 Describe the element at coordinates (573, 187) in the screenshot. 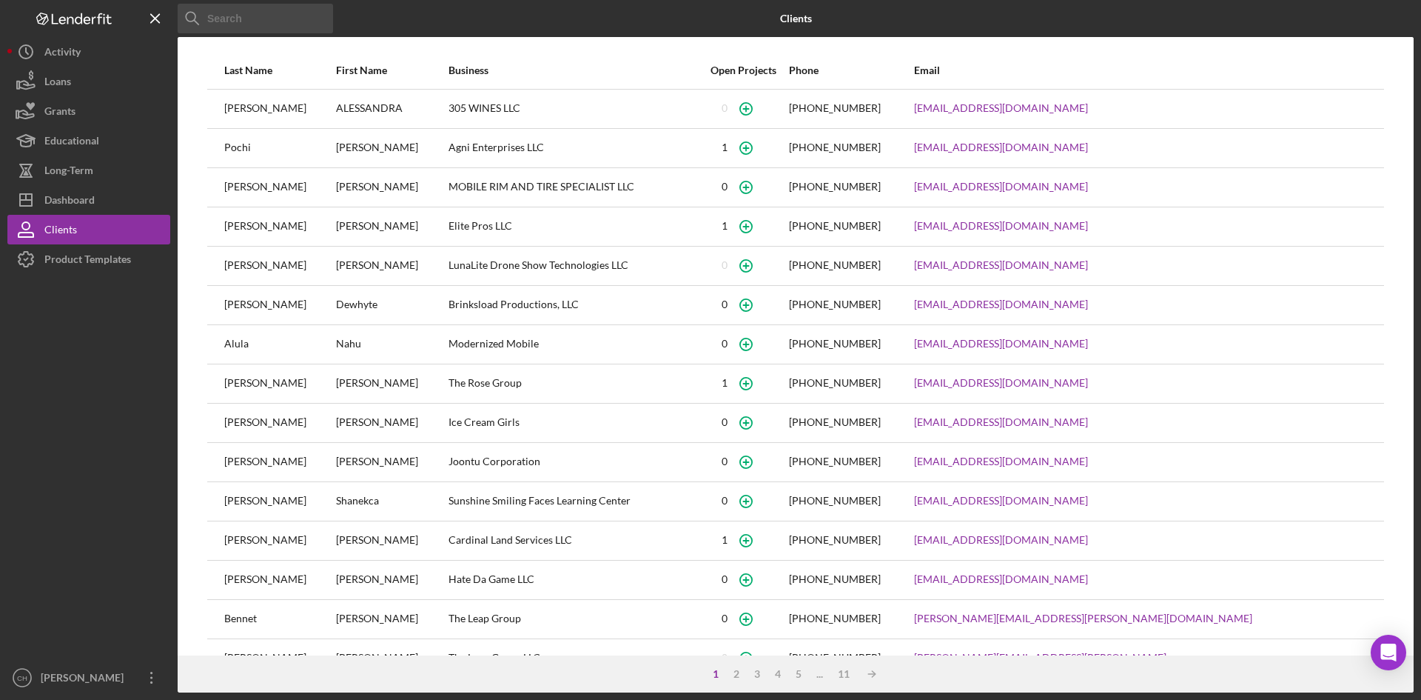

I see `div: MOBILE RIM AND TIRE SPECIALIST LLC` at that location.